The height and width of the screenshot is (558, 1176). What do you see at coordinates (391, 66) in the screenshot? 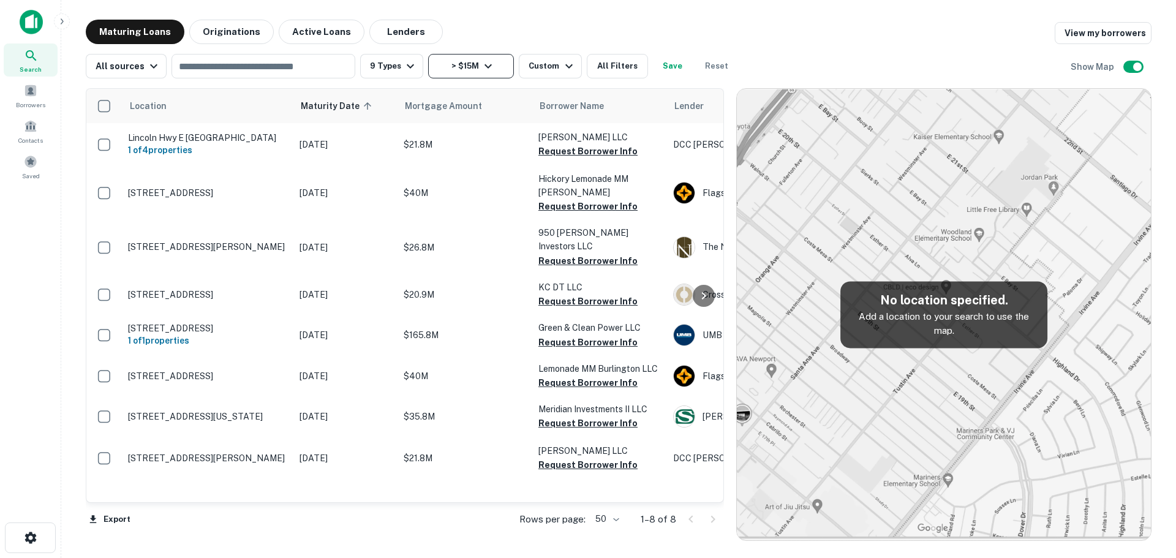
I see `button: 9 Types` at bounding box center [391, 66].